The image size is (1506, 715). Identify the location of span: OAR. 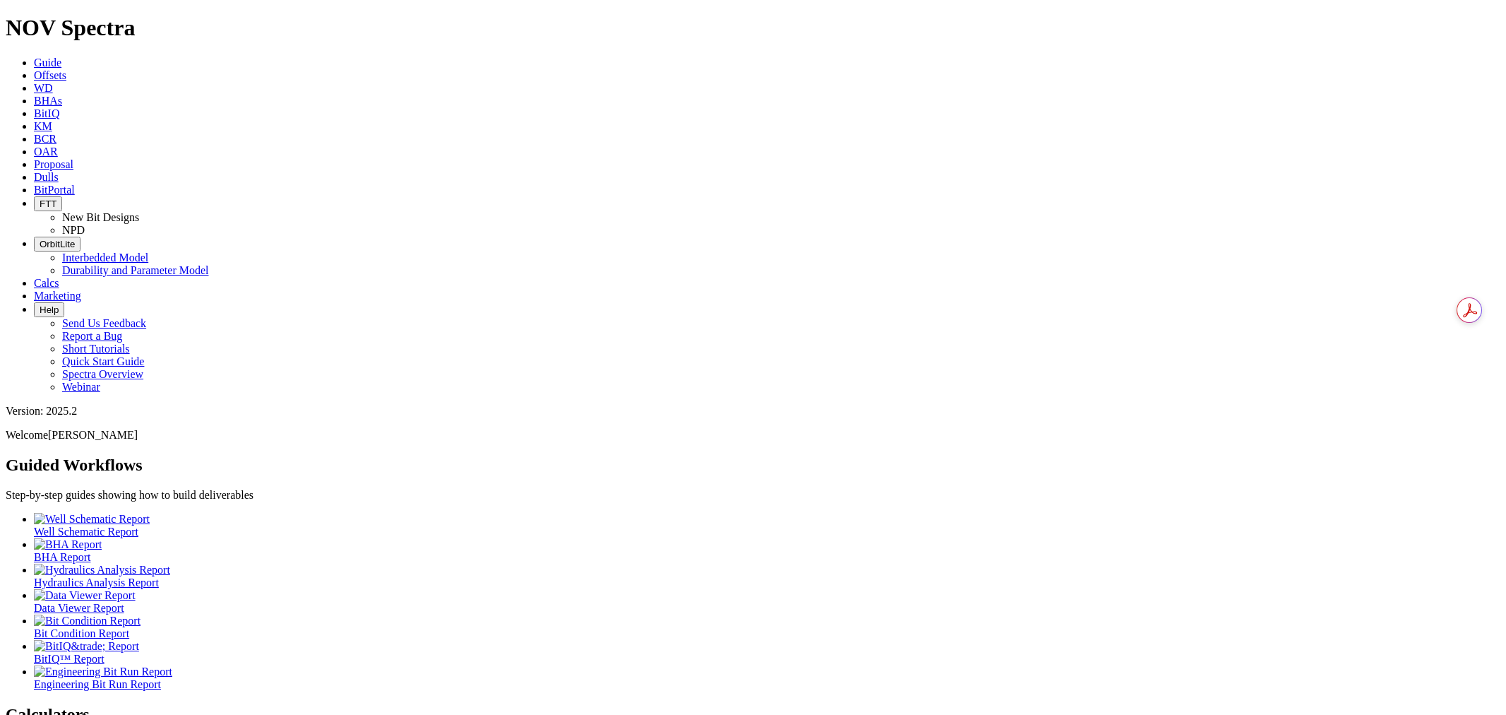
(46, 151).